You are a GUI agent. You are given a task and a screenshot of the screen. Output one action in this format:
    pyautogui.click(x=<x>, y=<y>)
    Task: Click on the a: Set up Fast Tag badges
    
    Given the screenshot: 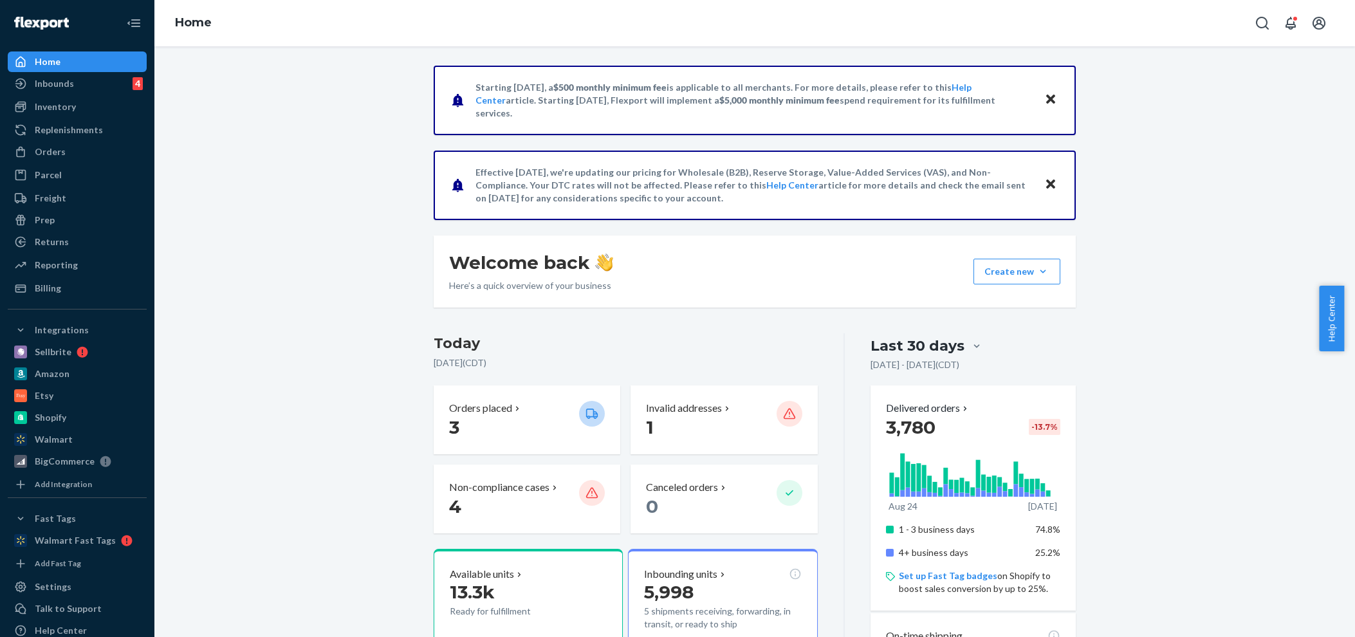 What is the action you would take?
    pyautogui.click(x=947, y=575)
    